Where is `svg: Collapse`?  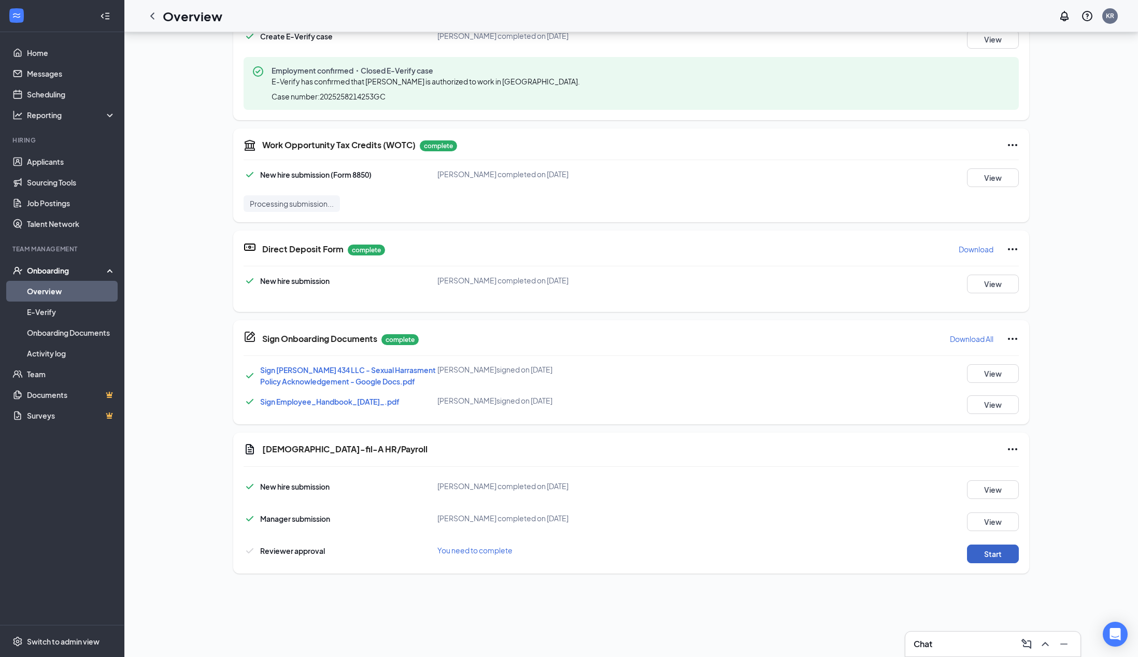 svg: Collapse is located at coordinates (105, 16).